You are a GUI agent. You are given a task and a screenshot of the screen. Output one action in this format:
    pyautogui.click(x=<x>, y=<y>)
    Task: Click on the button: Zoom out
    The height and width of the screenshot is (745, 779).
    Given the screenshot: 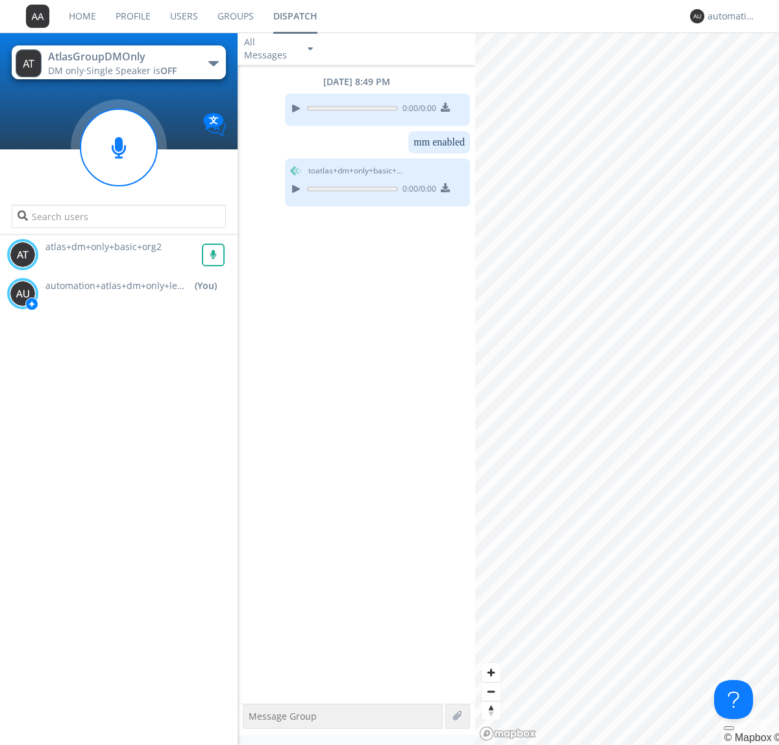 What is the action you would take?
    pyautogui.click(x=491, y=691)
    